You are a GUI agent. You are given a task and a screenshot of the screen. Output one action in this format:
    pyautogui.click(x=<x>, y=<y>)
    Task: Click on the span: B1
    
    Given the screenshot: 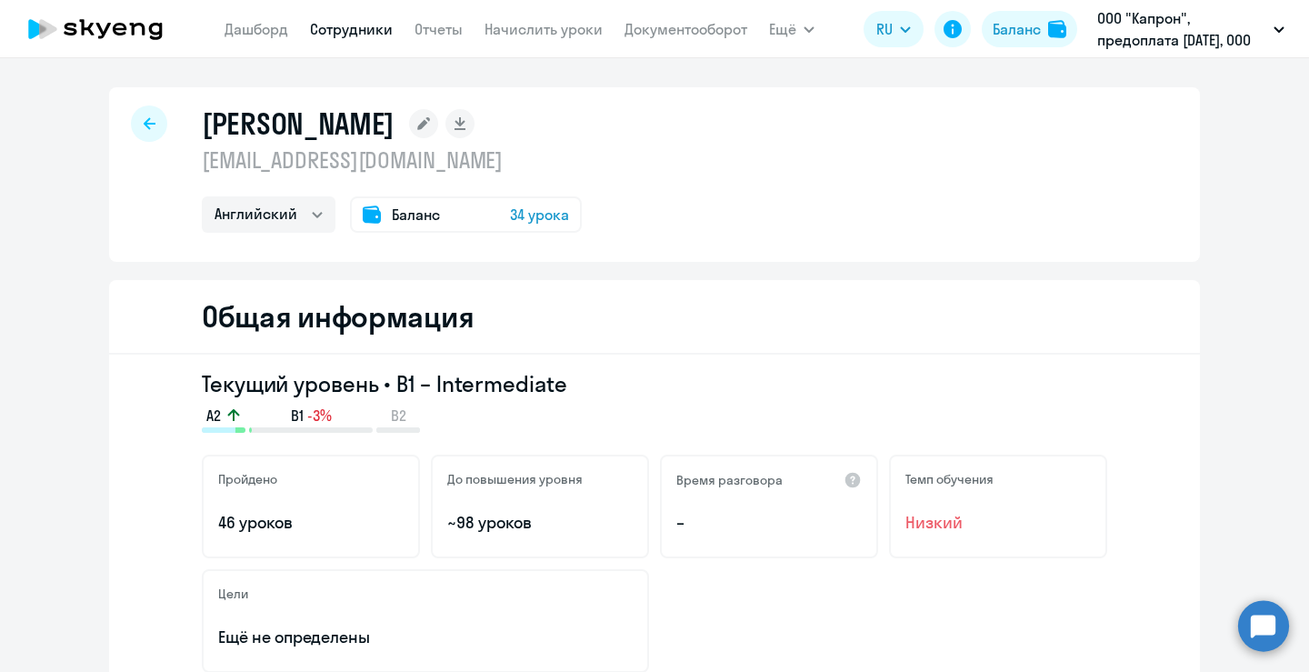 What is the action you would take?
    pyautogui.click(x=297, y=415)
    